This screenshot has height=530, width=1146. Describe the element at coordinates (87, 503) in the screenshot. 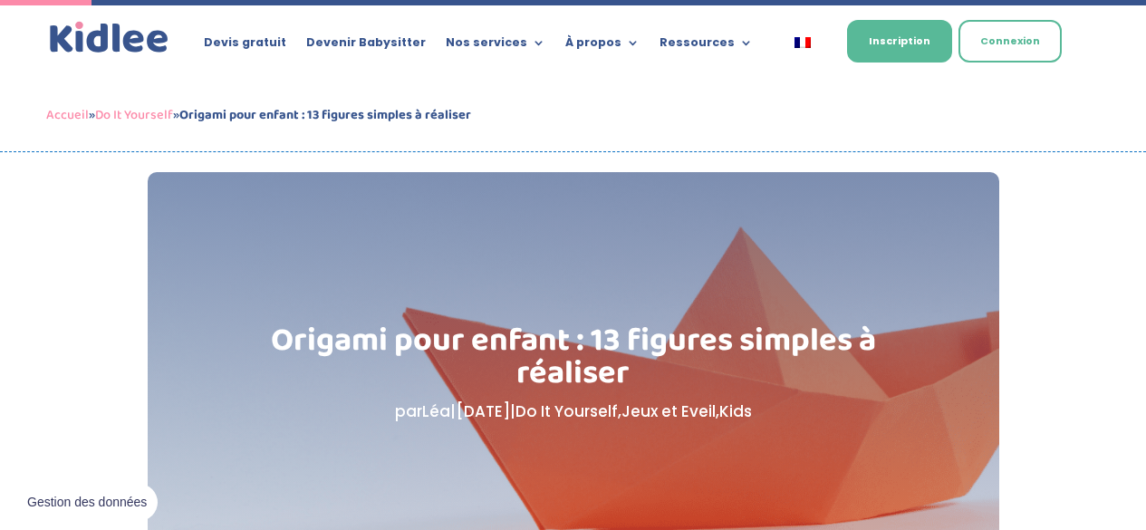

I see `span: Gestion des données` at that location.